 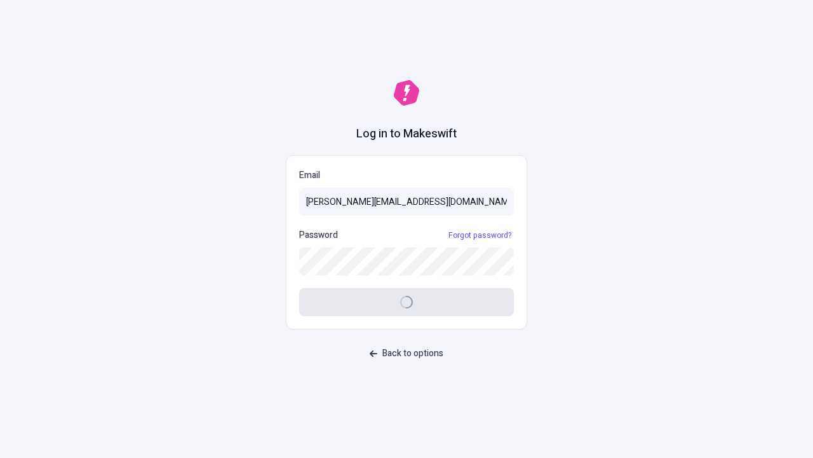 What do you see at coordinates (407, 175) in the screenshot?
I see `p: Email` at bounding box center [407, 175].